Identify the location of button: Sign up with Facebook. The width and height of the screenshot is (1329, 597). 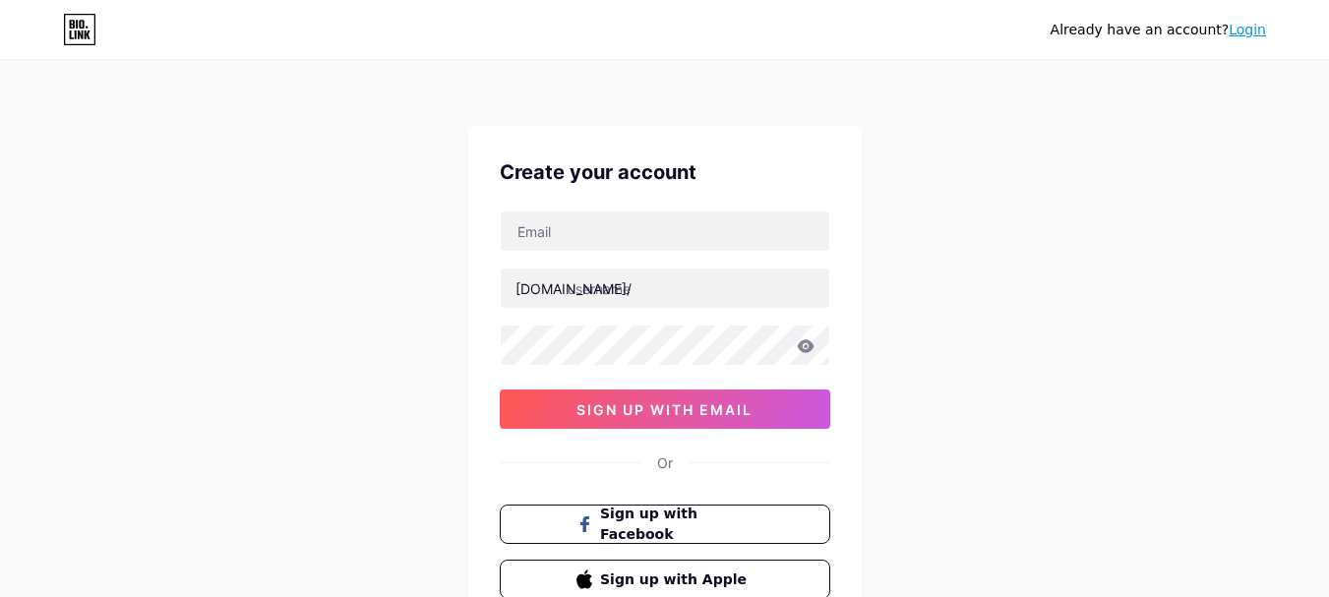
(665, 524).